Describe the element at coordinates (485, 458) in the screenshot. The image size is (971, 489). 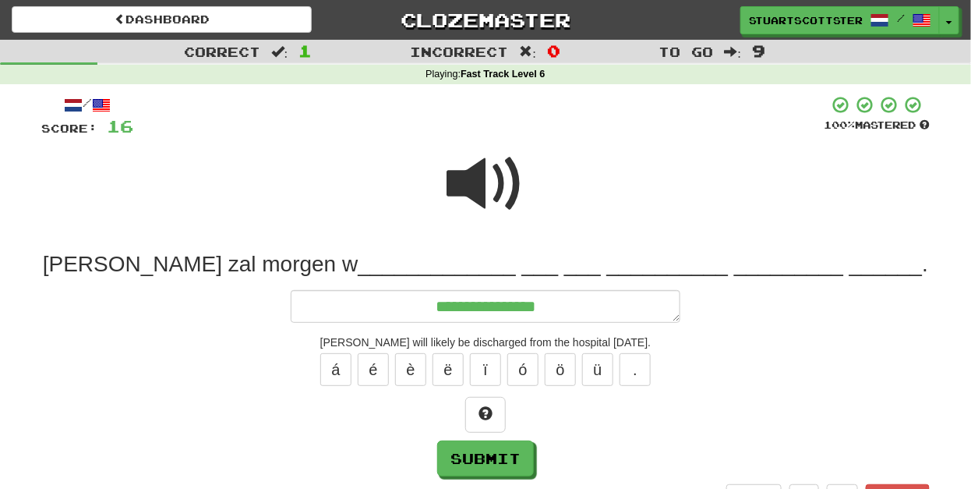
I see `button: Submit` at that location.